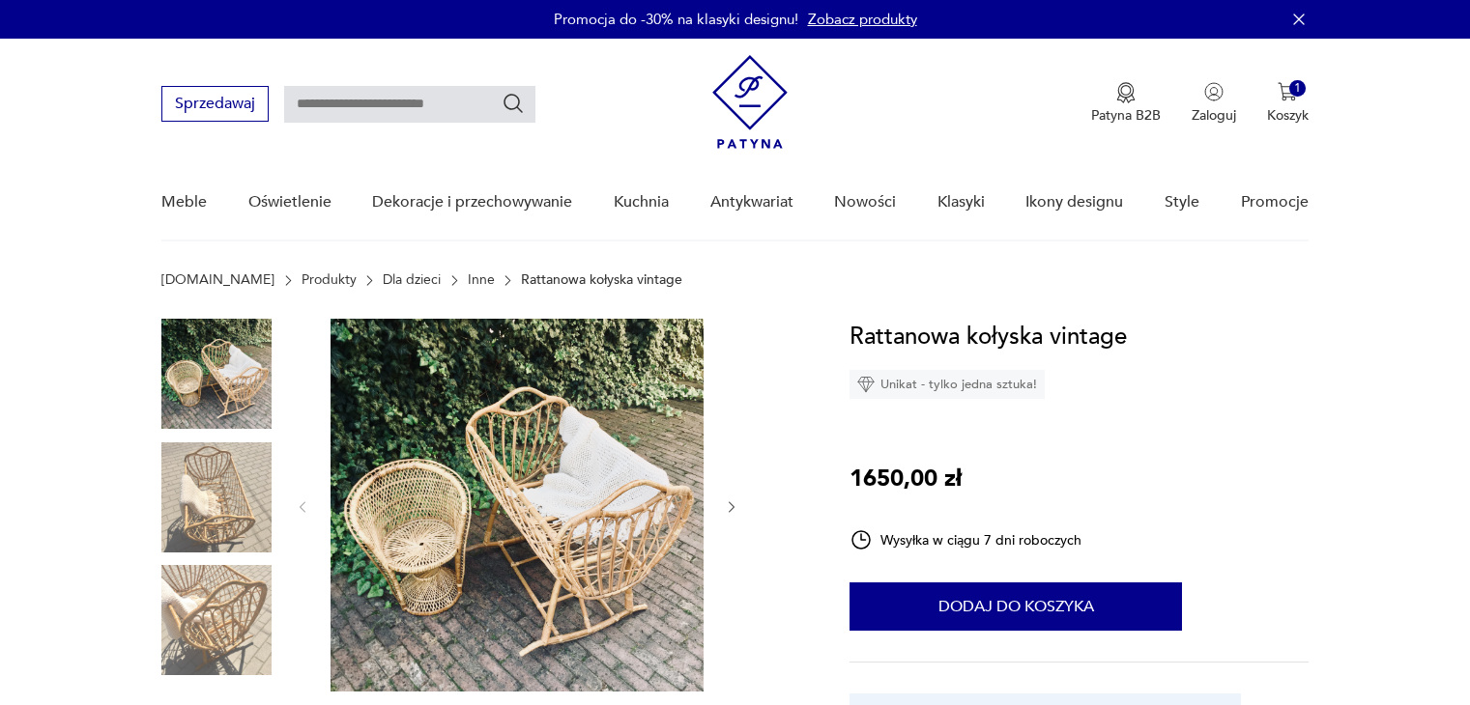  I want to click on div: Unikat - tylko jedna sztuka!, so click(947, 385).